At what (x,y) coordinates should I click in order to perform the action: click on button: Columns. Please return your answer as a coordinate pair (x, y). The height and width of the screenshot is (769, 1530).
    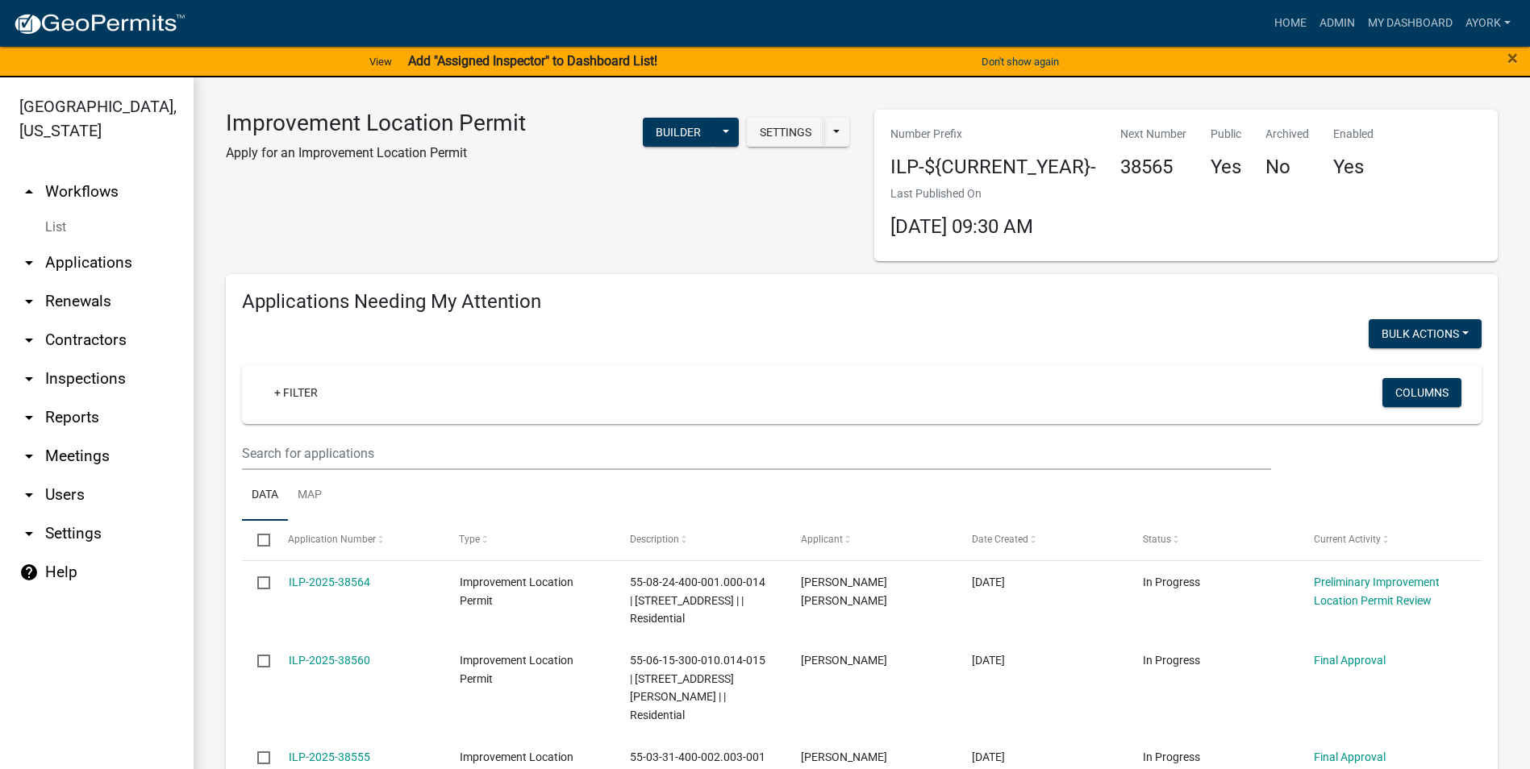
    Looking at the image, I should click on (1422, 393).